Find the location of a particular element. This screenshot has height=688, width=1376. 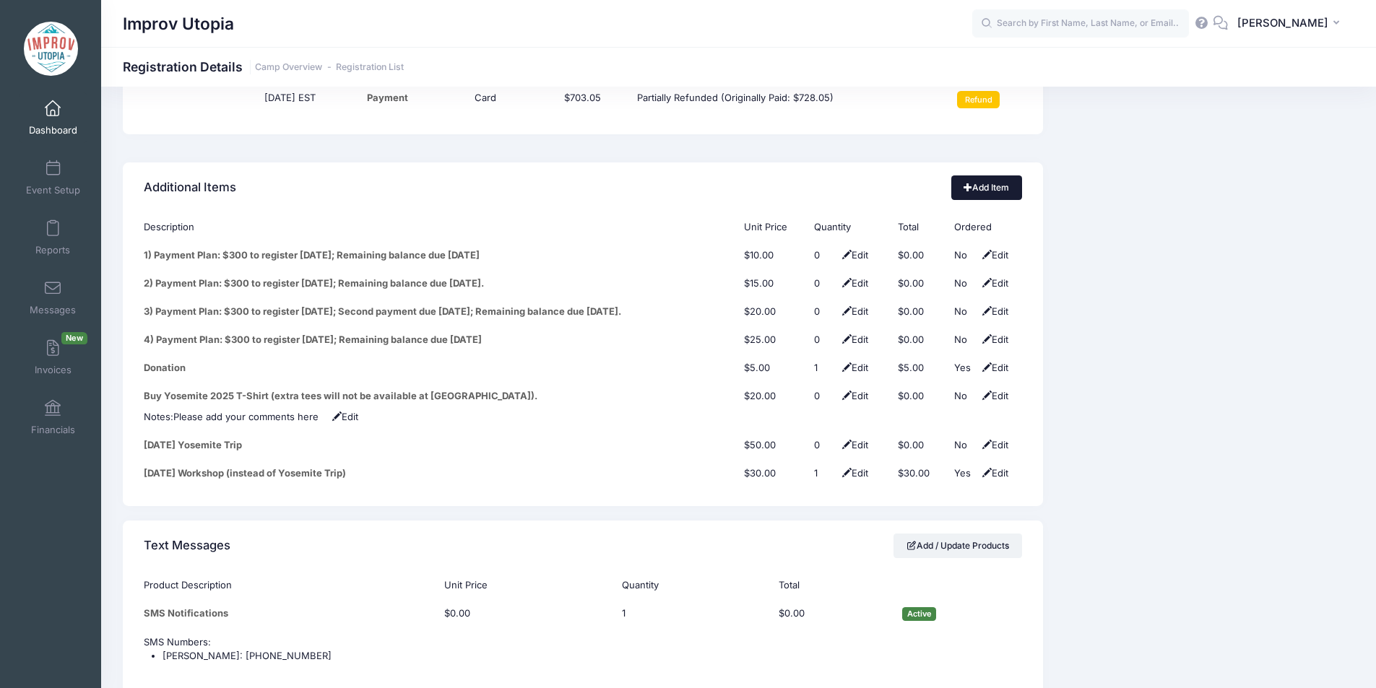

h4: Additional Items is located at coordinates (190, 188).